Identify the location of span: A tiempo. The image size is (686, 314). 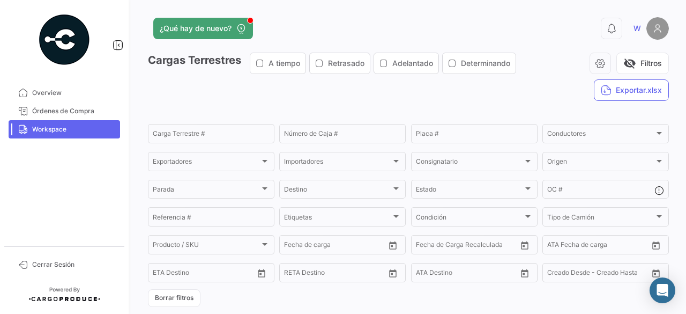
(284, 63).